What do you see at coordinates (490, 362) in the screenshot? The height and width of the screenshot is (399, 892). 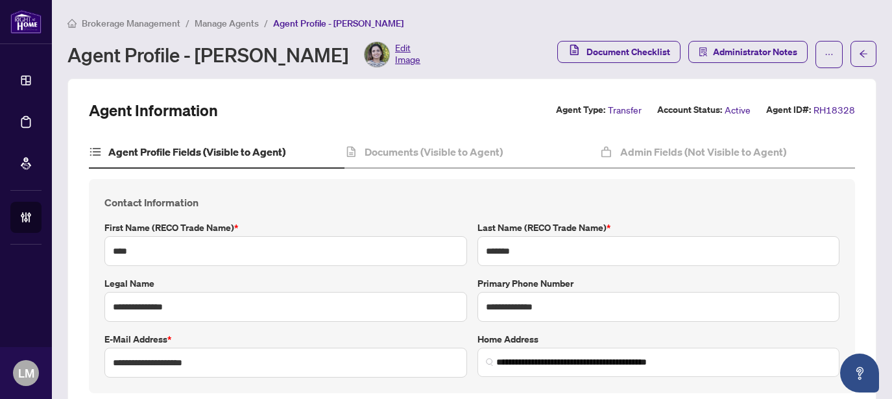 I see `img: search_icon` at bounding box center [490, 362].